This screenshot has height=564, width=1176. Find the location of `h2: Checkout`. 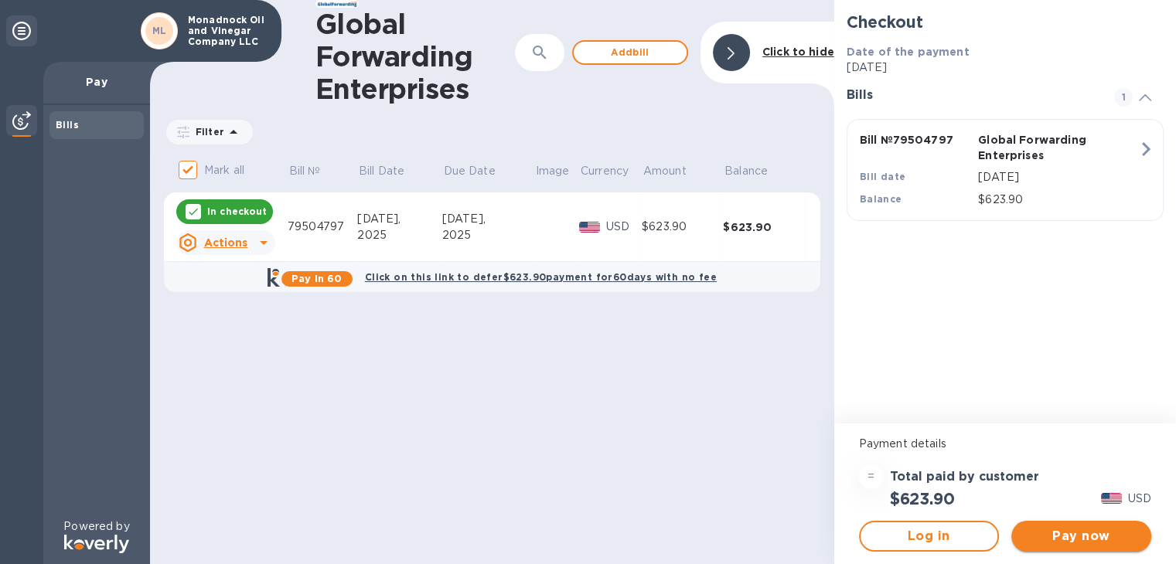

h2: Checkout is located at coordinates (1005, 22).